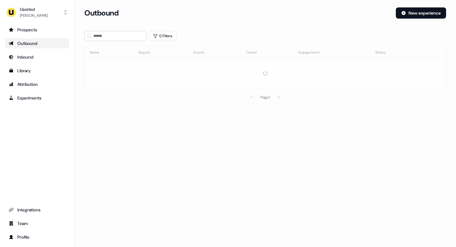 This screenshot has width=456, height=247. What do you see at coordinates (163, 36) in the screenshot?
I see `button: 0 Filters` at bounding box center [163, 36].